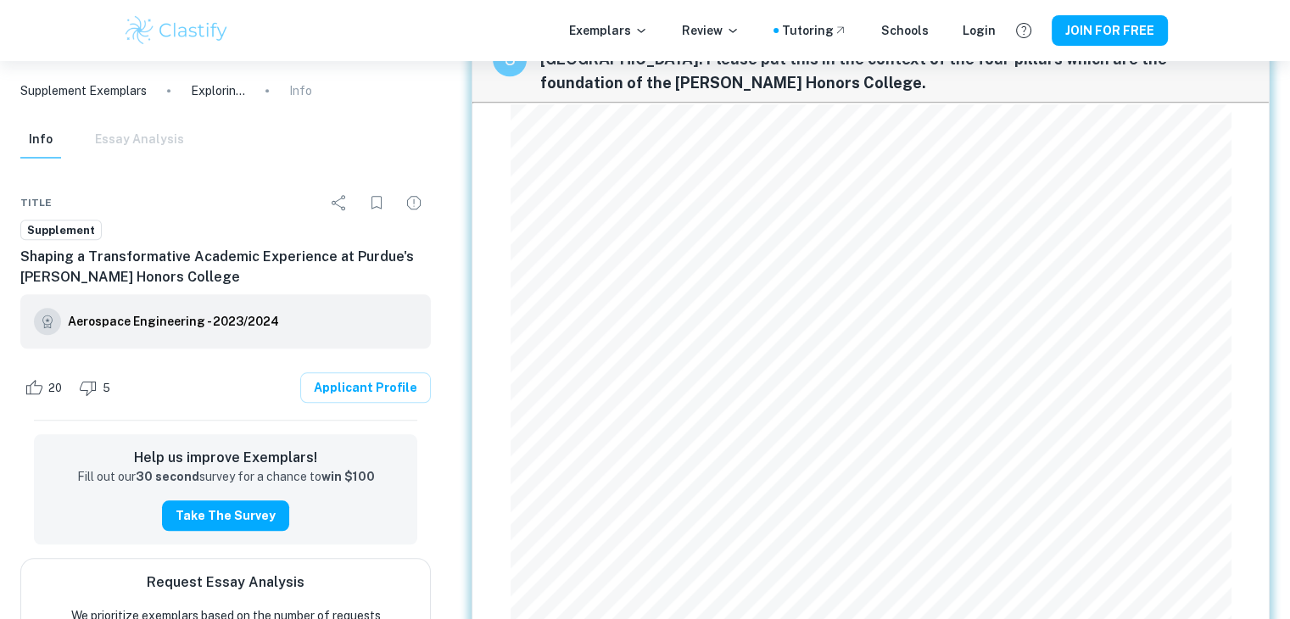  What do you see at coordinates (414, 203) in the screenshot?
I see `div: Report issue` at bounding box center [414, 203].